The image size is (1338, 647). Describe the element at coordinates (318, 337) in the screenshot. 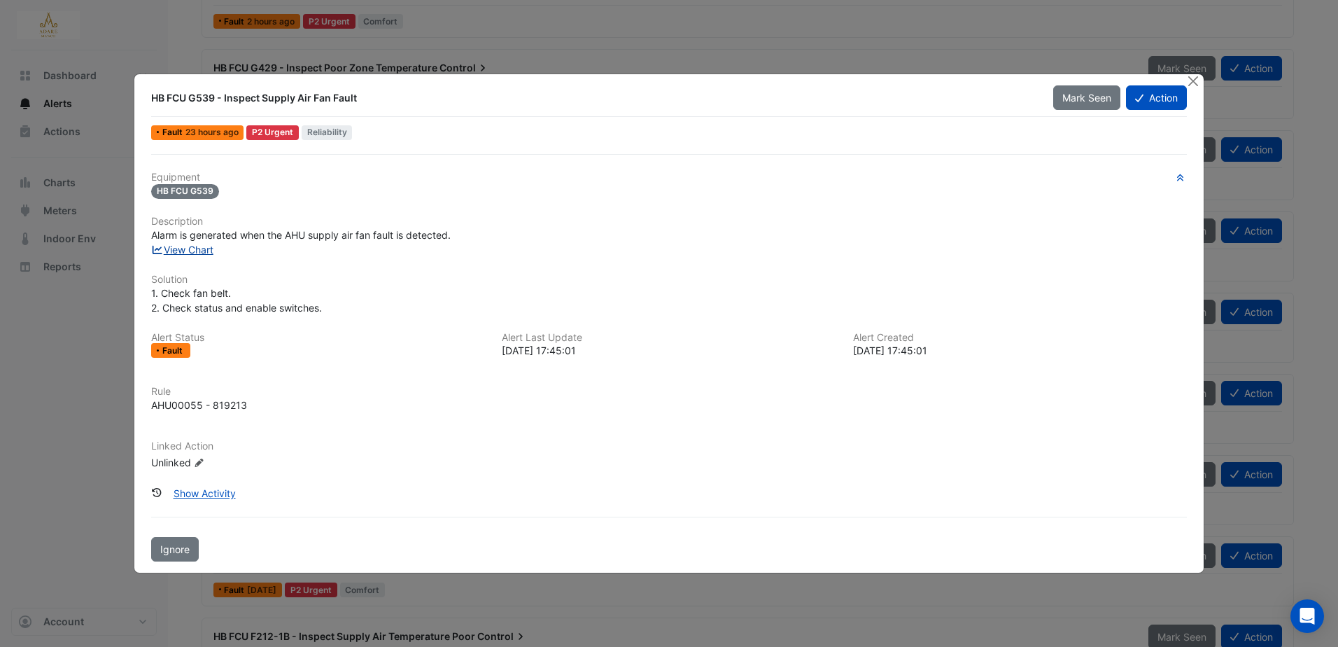

I see `h6: Alert Status` at that location.